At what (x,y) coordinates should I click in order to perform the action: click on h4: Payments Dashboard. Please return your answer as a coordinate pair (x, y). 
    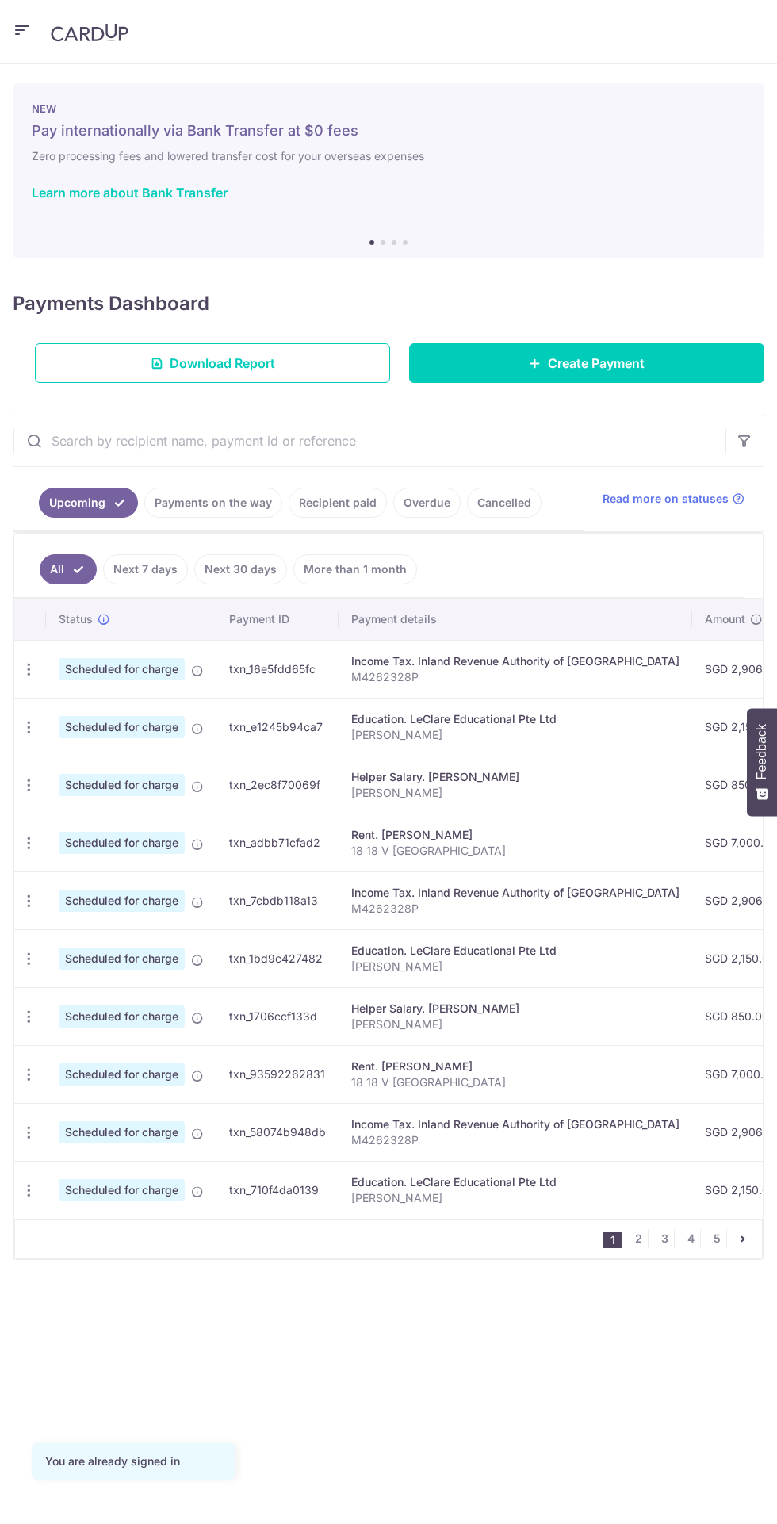
    Looking at the image, I should click on (111, 304).